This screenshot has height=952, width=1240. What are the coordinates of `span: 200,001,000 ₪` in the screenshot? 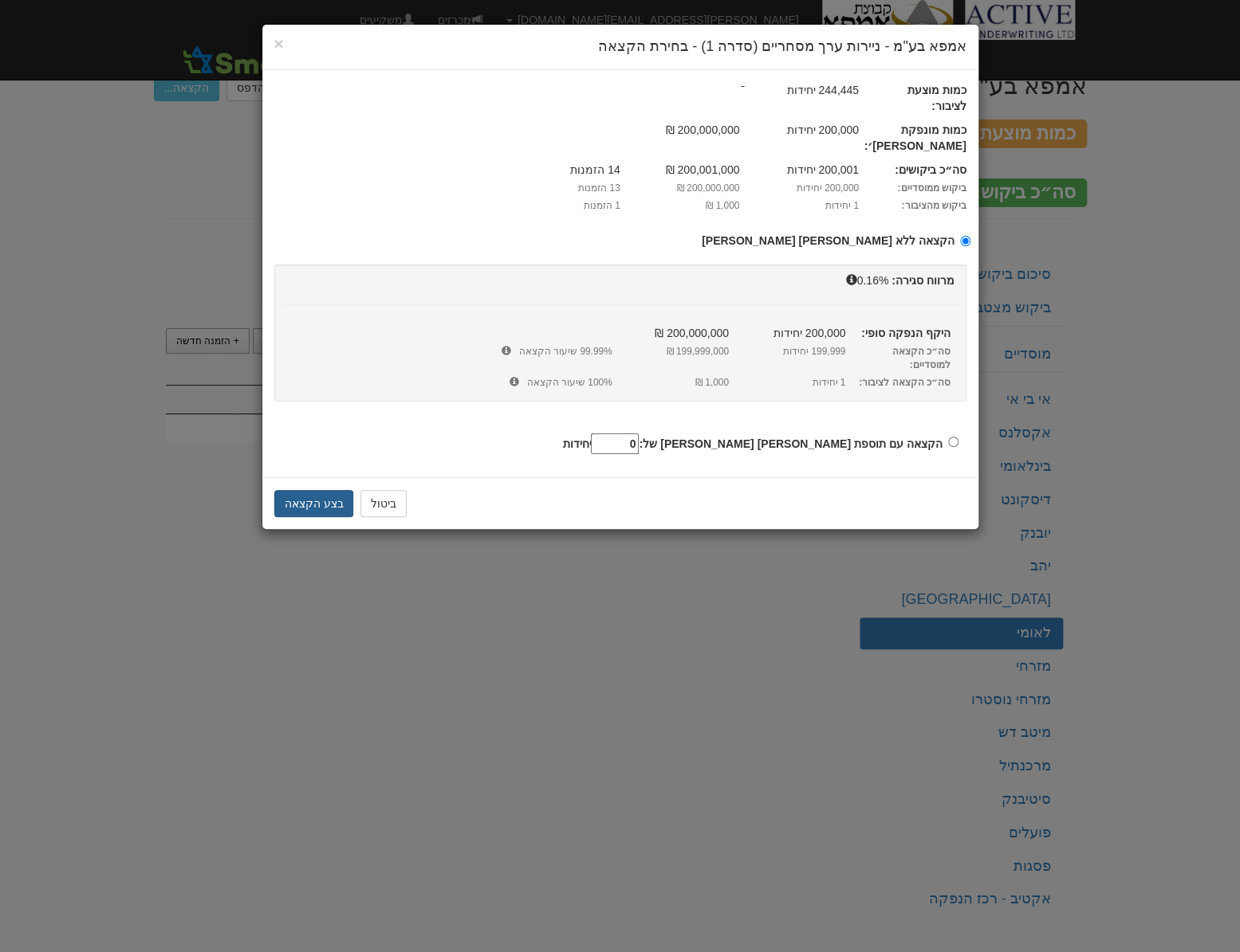 It's located at (680, 170).